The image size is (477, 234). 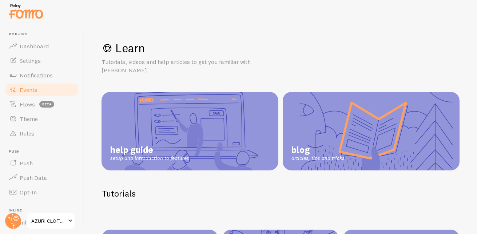 I want to click on a: help guide setup and introduction to features, so click(x=190, y=131).